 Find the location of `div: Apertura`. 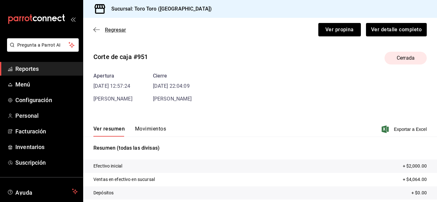

div: Apertura is located at coordinates (113, 76).